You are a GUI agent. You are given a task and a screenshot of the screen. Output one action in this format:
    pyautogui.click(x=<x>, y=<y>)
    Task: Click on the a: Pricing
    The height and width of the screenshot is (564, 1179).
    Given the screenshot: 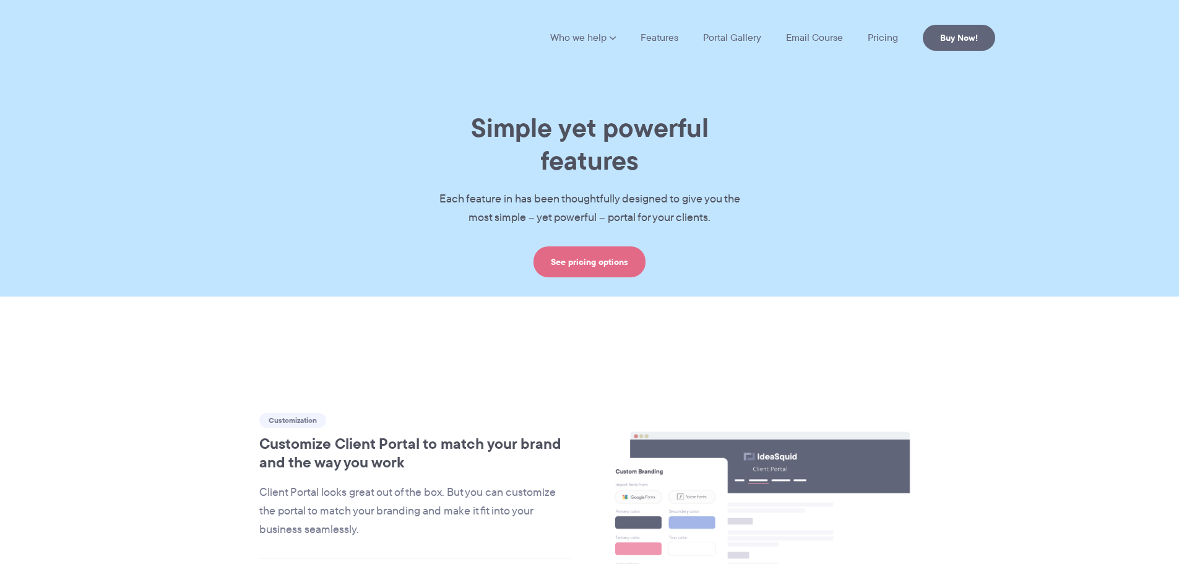 What is the action you would take?
    pyautogui.click(x=882, y=38)
    